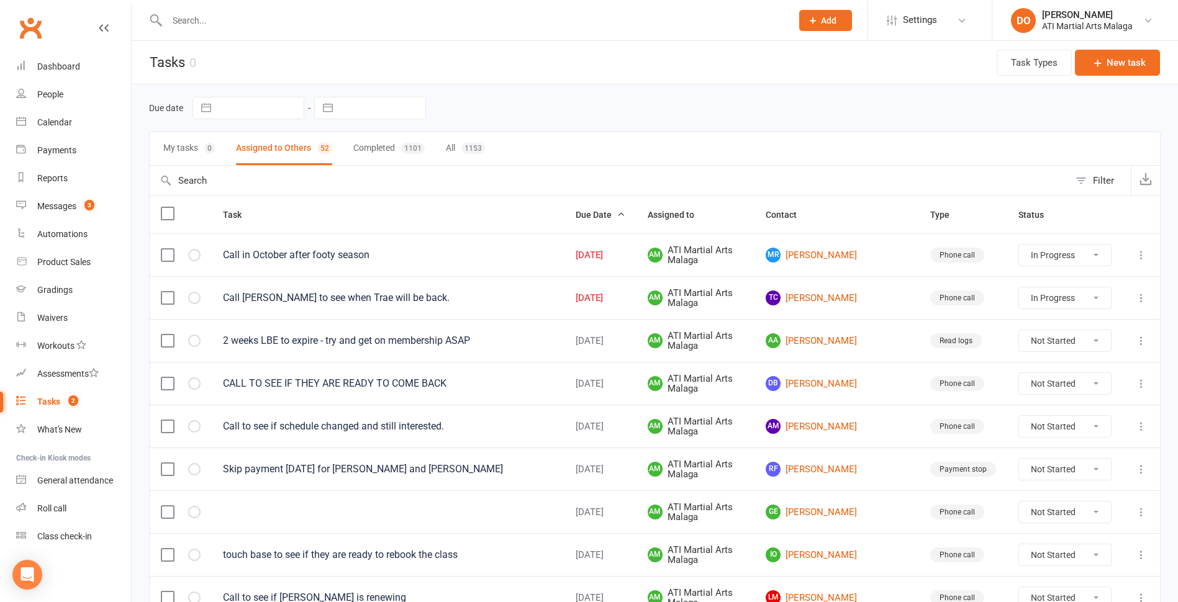 The width and height of the screenshot is (1178, 602). Describe the element at coordinates (825, 20) in the screenshot. I see `button: Add` at that location.